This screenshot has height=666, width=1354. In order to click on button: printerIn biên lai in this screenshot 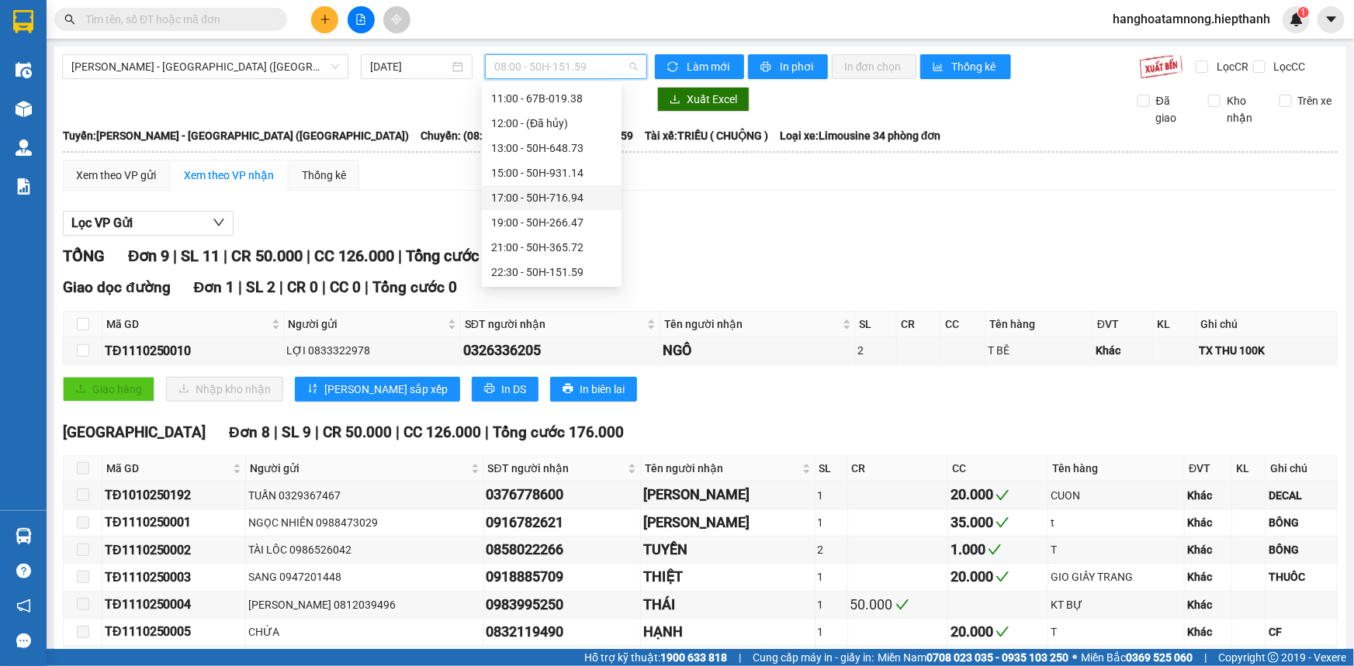, I will do `click(594, 389)`.